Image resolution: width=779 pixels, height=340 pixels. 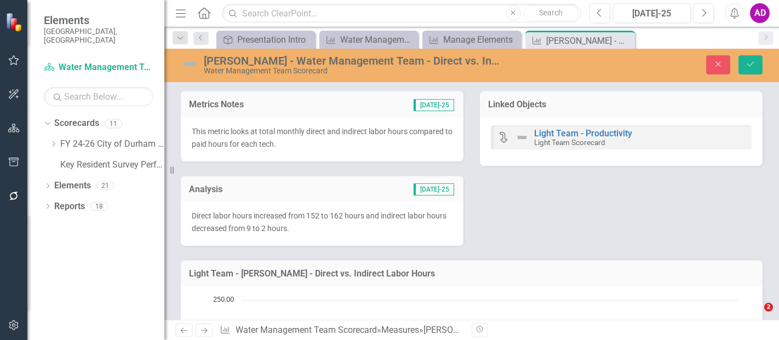 I want to click on button: AD, so click(x=760, y=13).